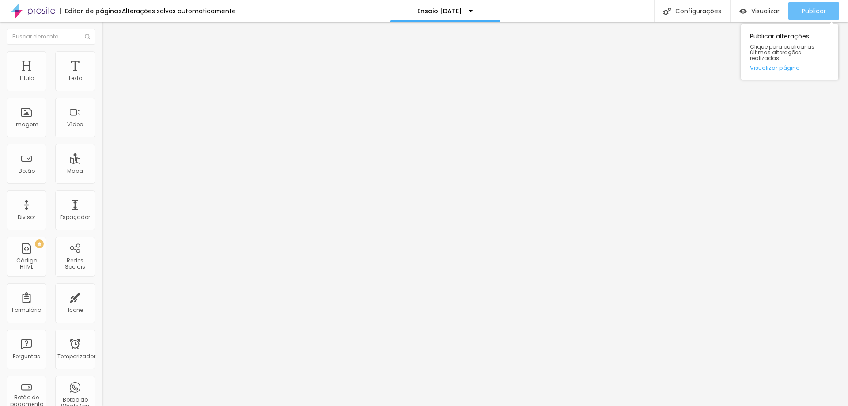 The width and height of the screenshot is (848, 406). I want to click on font: Perguntas, so click(26, 356).